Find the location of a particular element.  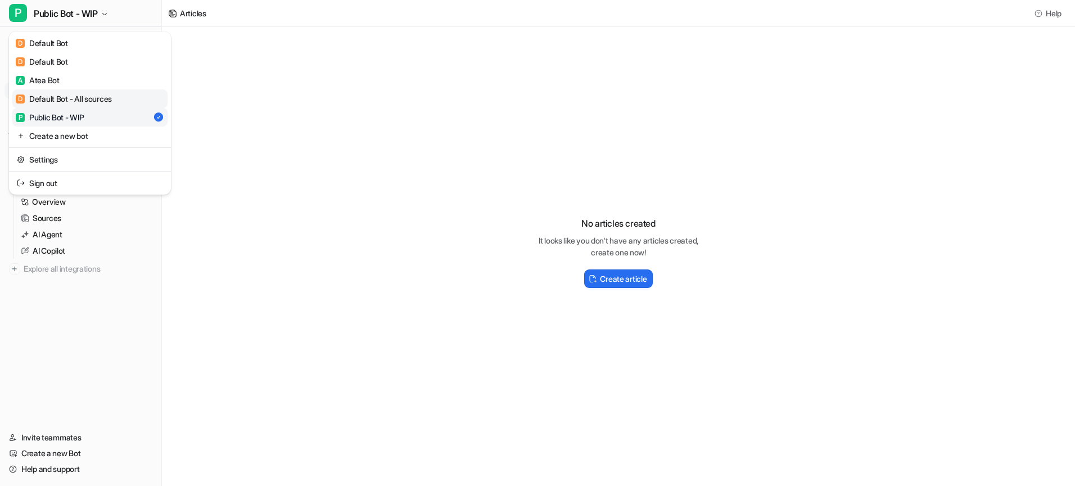

div: Public Bot - WIP is located at coordinates (50, 117).